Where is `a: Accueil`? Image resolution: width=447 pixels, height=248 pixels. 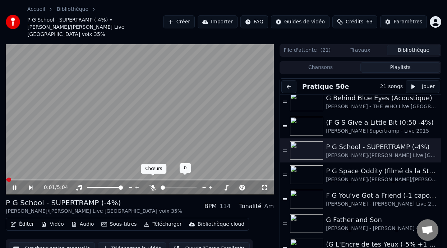 a: Accueil is located at coordinates (36, 9).